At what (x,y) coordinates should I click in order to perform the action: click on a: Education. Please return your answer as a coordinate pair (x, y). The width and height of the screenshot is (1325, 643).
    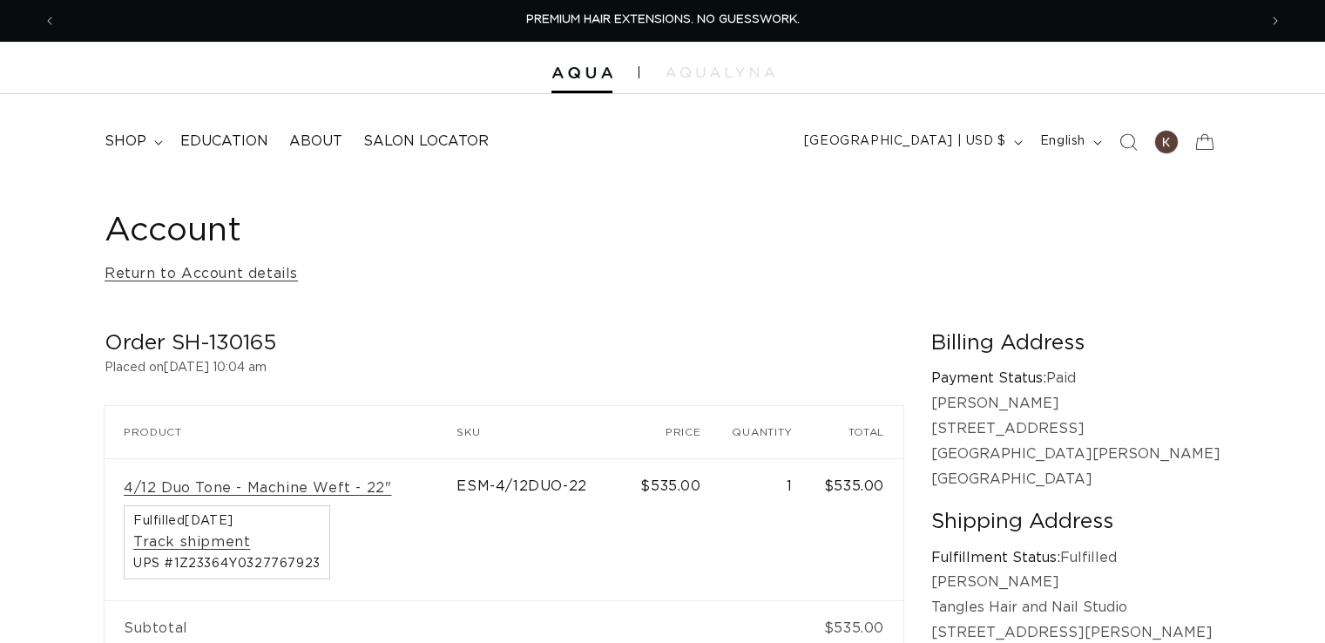
    Looking at the image, I should click on (224, 141).